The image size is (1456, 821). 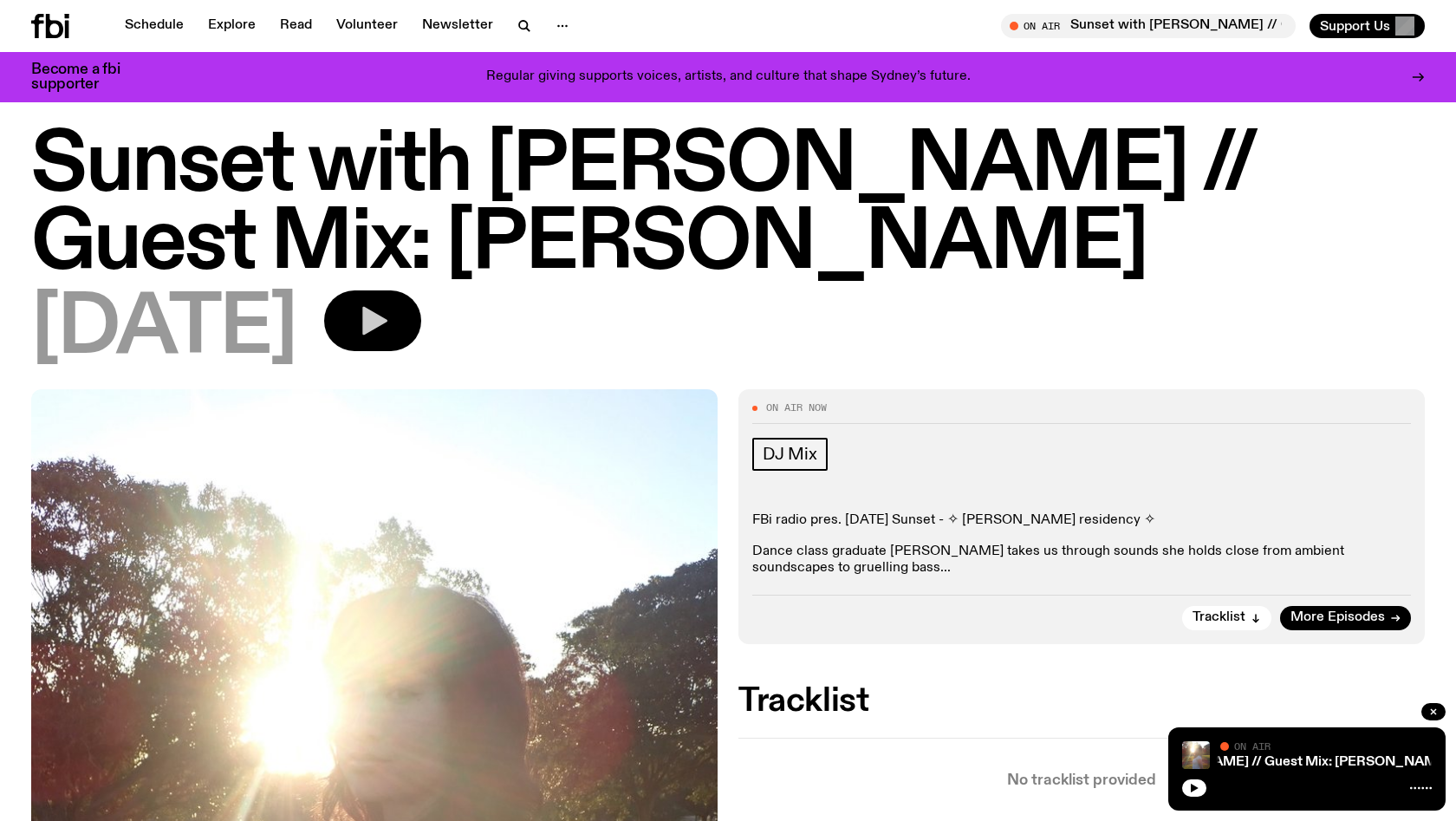 I want to click on a: DJ Mix, so click(x=790, y=454).